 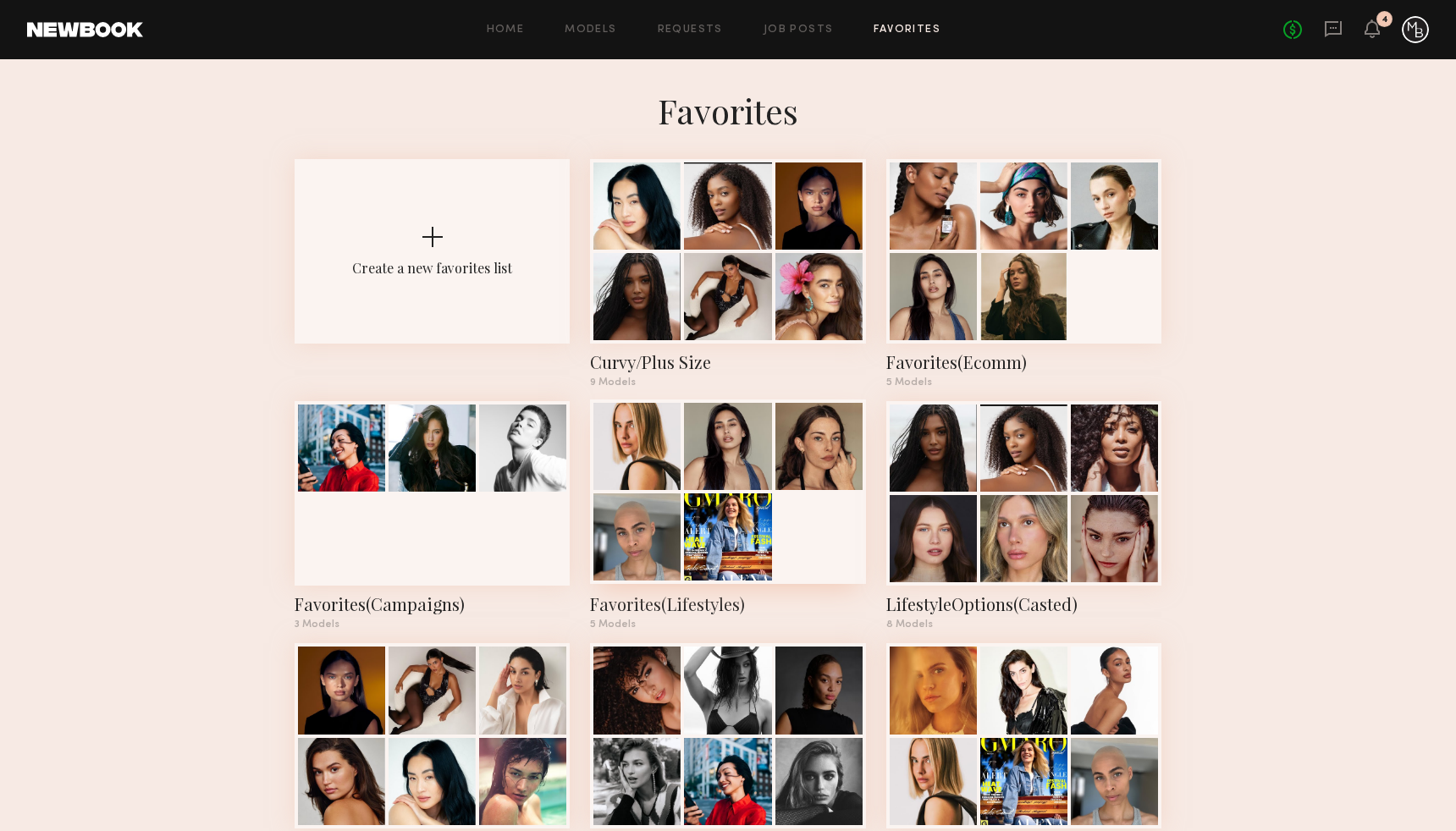 I want to click on a: Models, so click(x=590, y=30).